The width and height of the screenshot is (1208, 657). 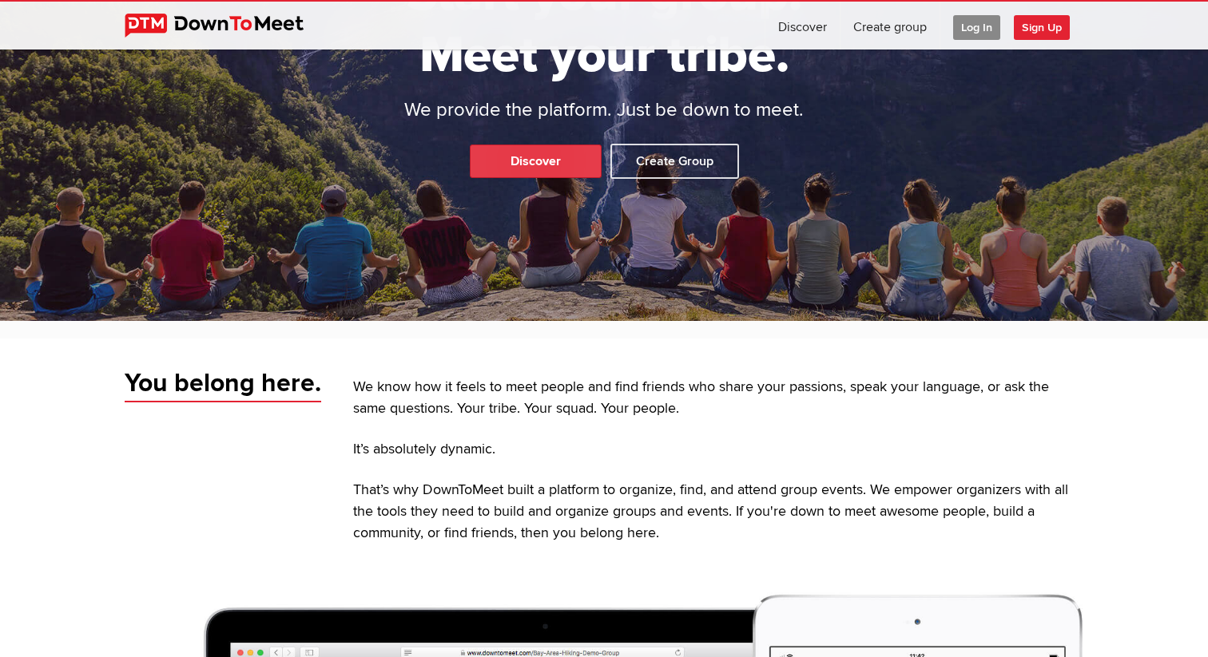 I want to click on span: Log In, so click(x=976, y=27).